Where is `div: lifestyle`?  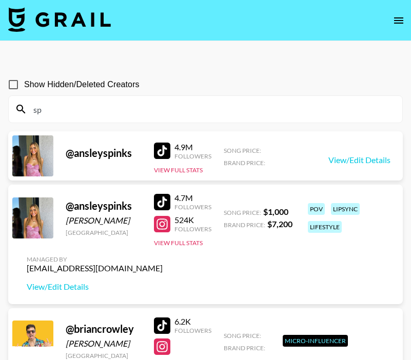
div: lifestyle is located at coordinates (325, 227).